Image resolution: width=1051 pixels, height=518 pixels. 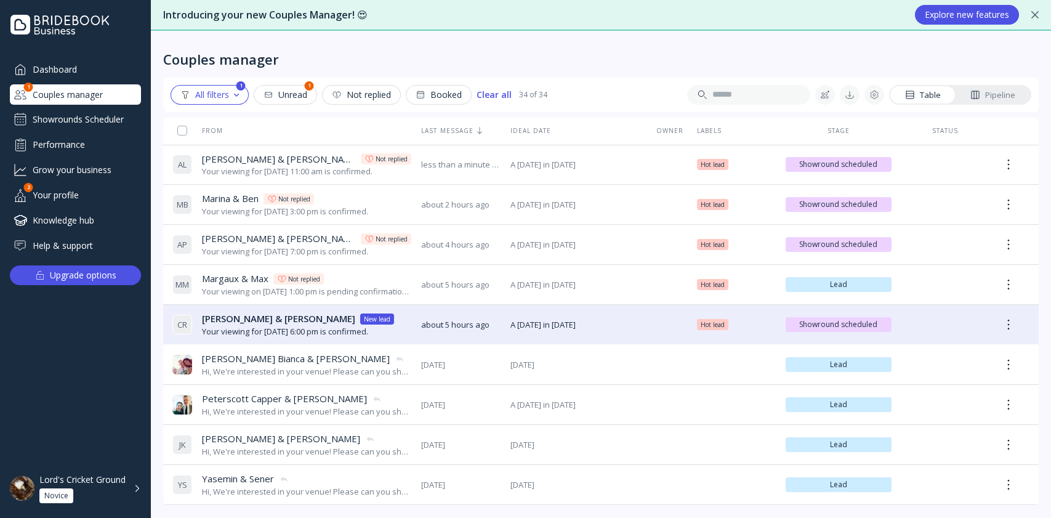 I want to click on a: Grow your business, so click(x=75, y=169).